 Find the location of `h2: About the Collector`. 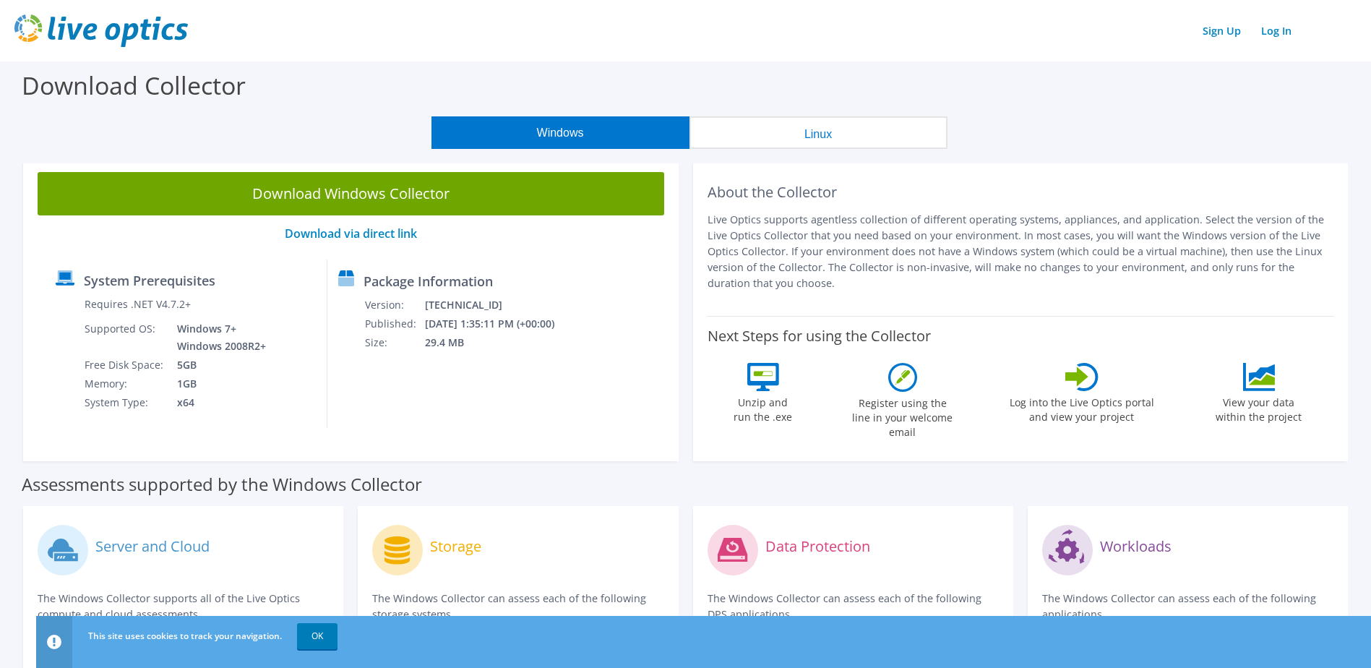

h2: About the Collector is located at coordinates (1021, 192).